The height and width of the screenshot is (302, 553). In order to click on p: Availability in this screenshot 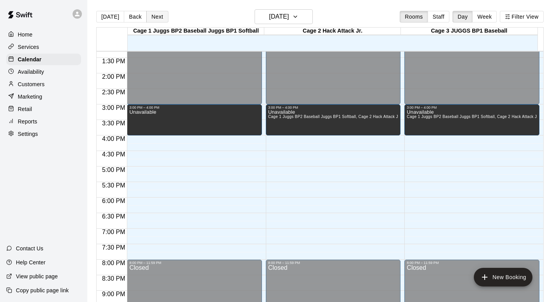, I will do `click(31, 72)`.